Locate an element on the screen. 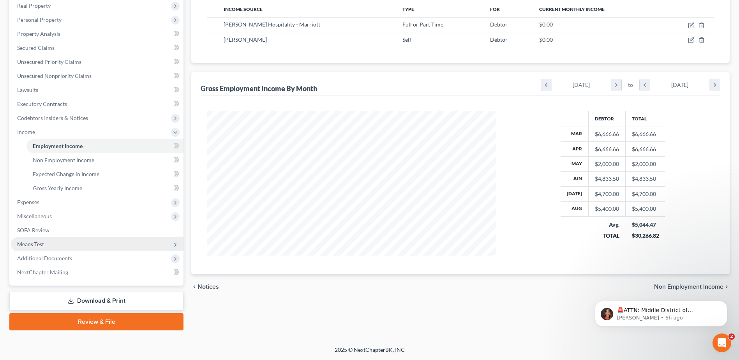 The width and height of the screenshot is (739, 360). div: message notification from Katie, 5h ago. 🚨ATTN: Middle District of Florida The court has added a ... is located at coordinates (78, 29).